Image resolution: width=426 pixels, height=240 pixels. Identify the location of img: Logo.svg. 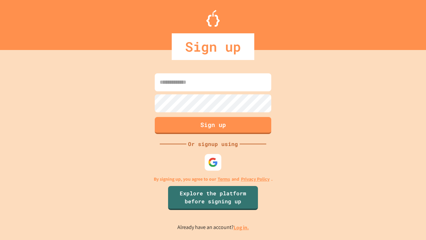
(213, 18).